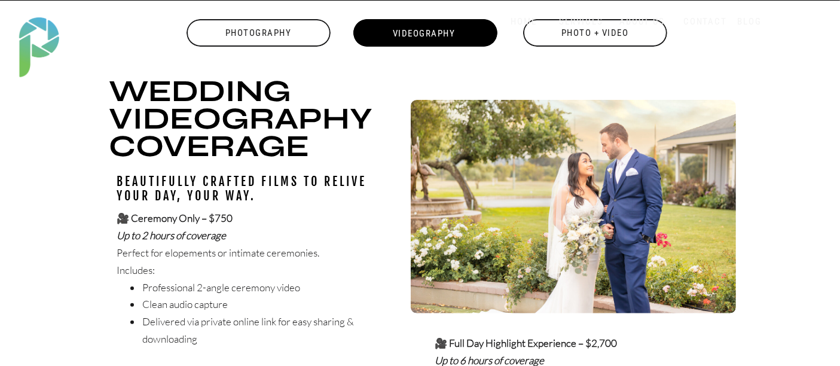  Describe the element at coordinates (258, 33) in the screenshot. I see `a: Photography` at that location.